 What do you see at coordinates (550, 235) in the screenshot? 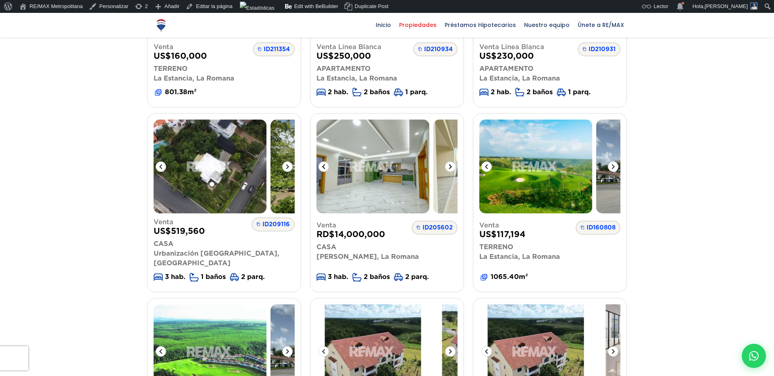
I see `span: US $ 117,194` at bounding box center [550, 235].